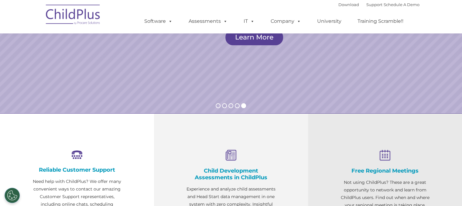  What do you see at coordinates (208, 21) in the screenshot?
I see `a: Assessments` at bounding box center [208, 21].